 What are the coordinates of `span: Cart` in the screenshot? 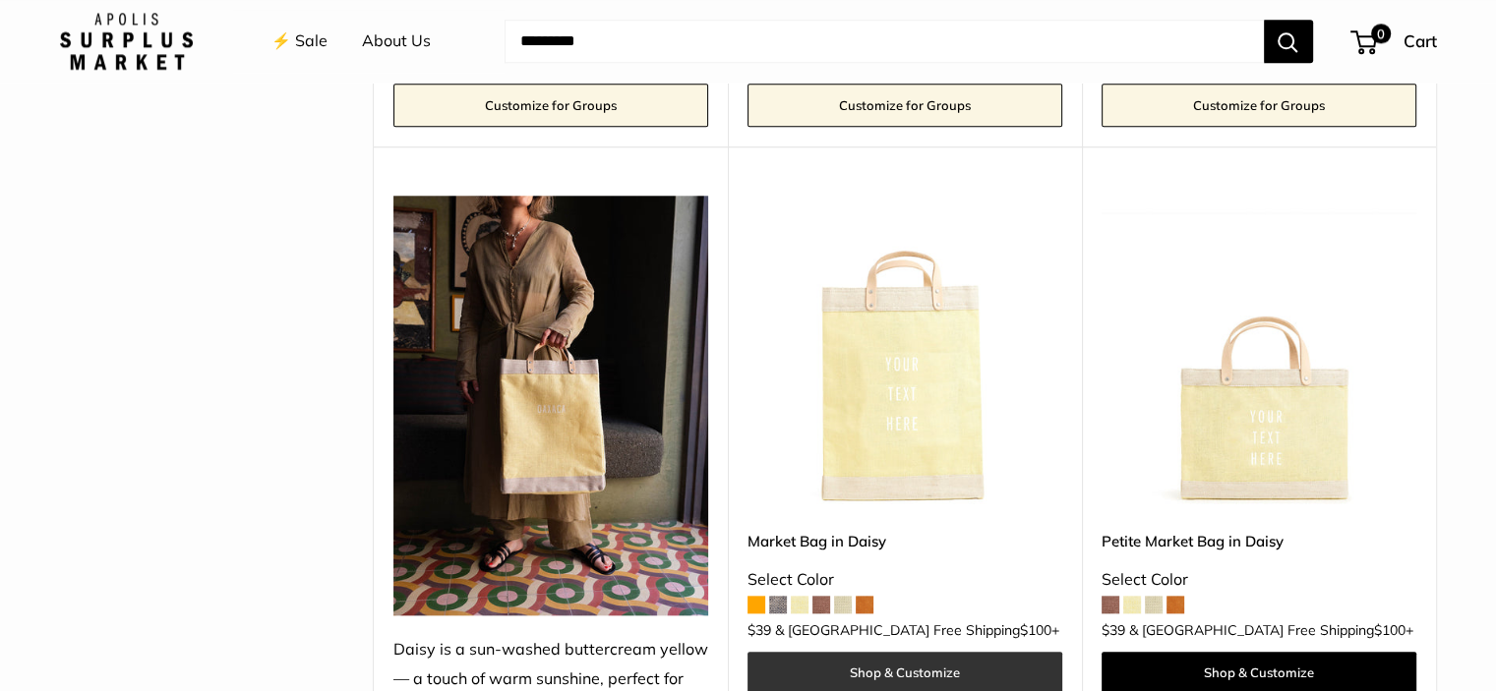 It's located at (1420, 40).